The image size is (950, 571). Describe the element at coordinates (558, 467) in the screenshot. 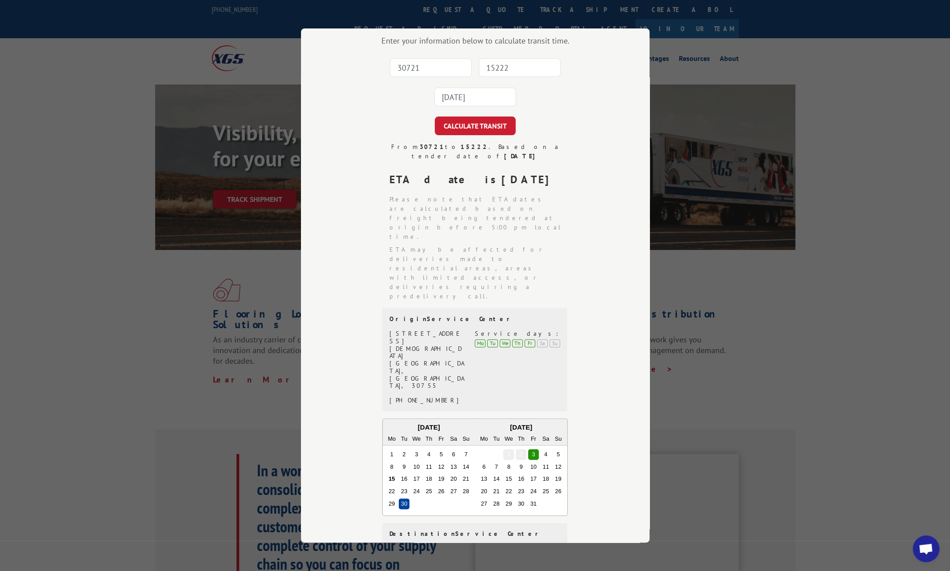

I see `div: Choose Sunday, October 12th, 2025` at that location.